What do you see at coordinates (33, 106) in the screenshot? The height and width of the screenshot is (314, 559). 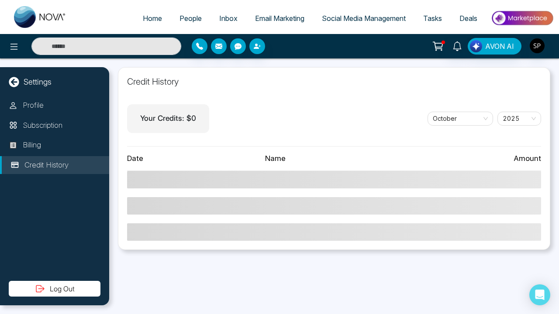 I see `p: Profile` at bounding box center [33, 106].